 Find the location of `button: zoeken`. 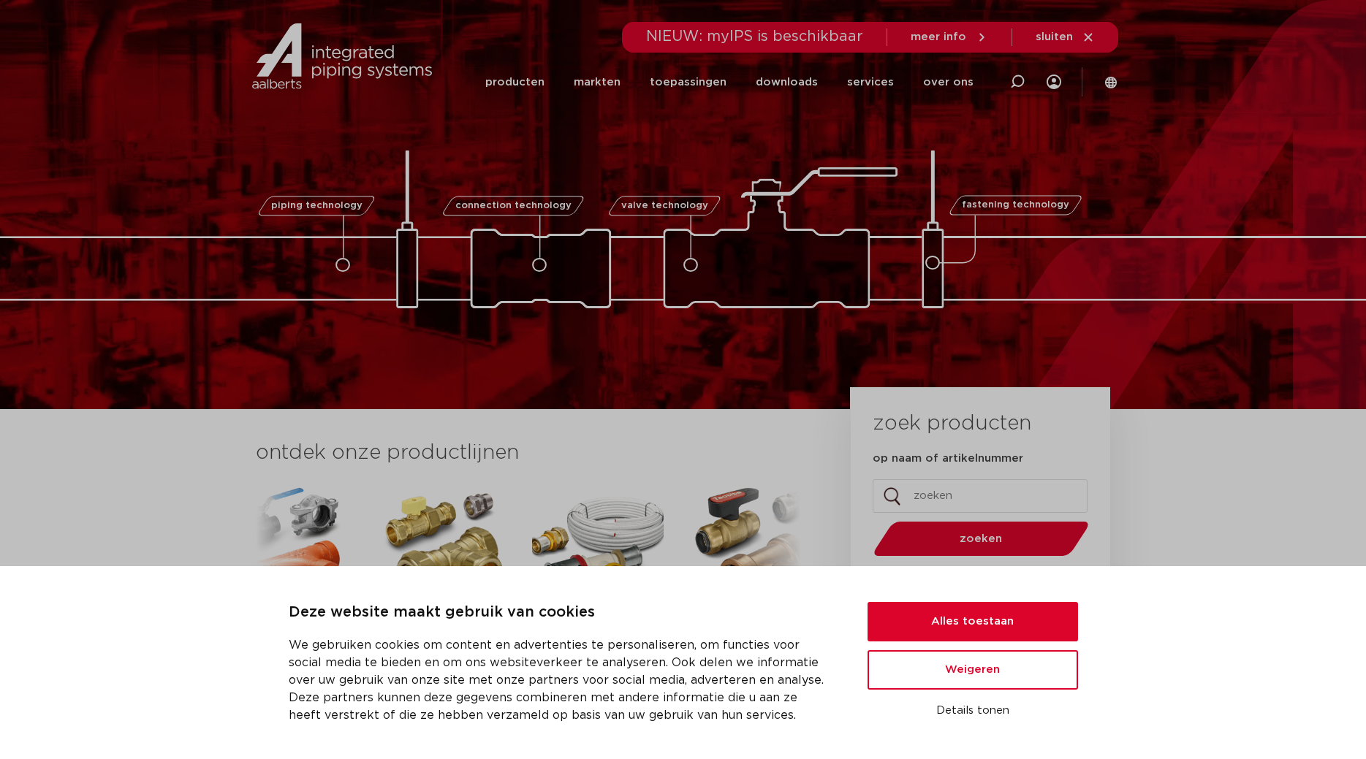

button: zoeken is located at coordinates (981, 538).